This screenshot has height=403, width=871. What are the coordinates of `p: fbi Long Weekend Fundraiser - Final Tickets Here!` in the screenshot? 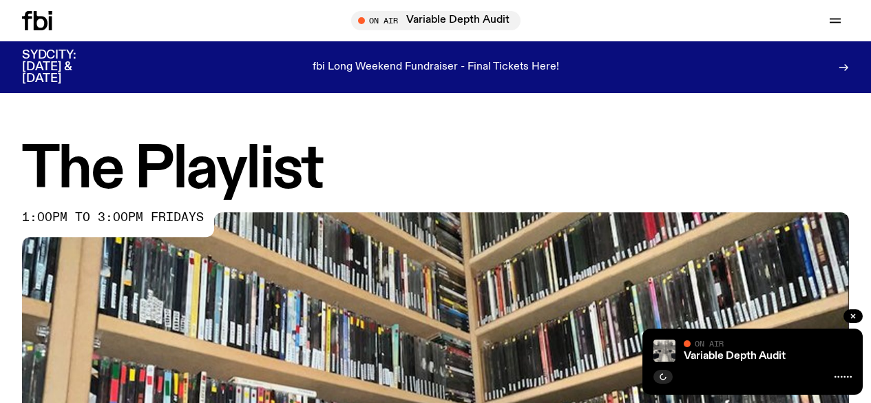 It's located at (436, 67).